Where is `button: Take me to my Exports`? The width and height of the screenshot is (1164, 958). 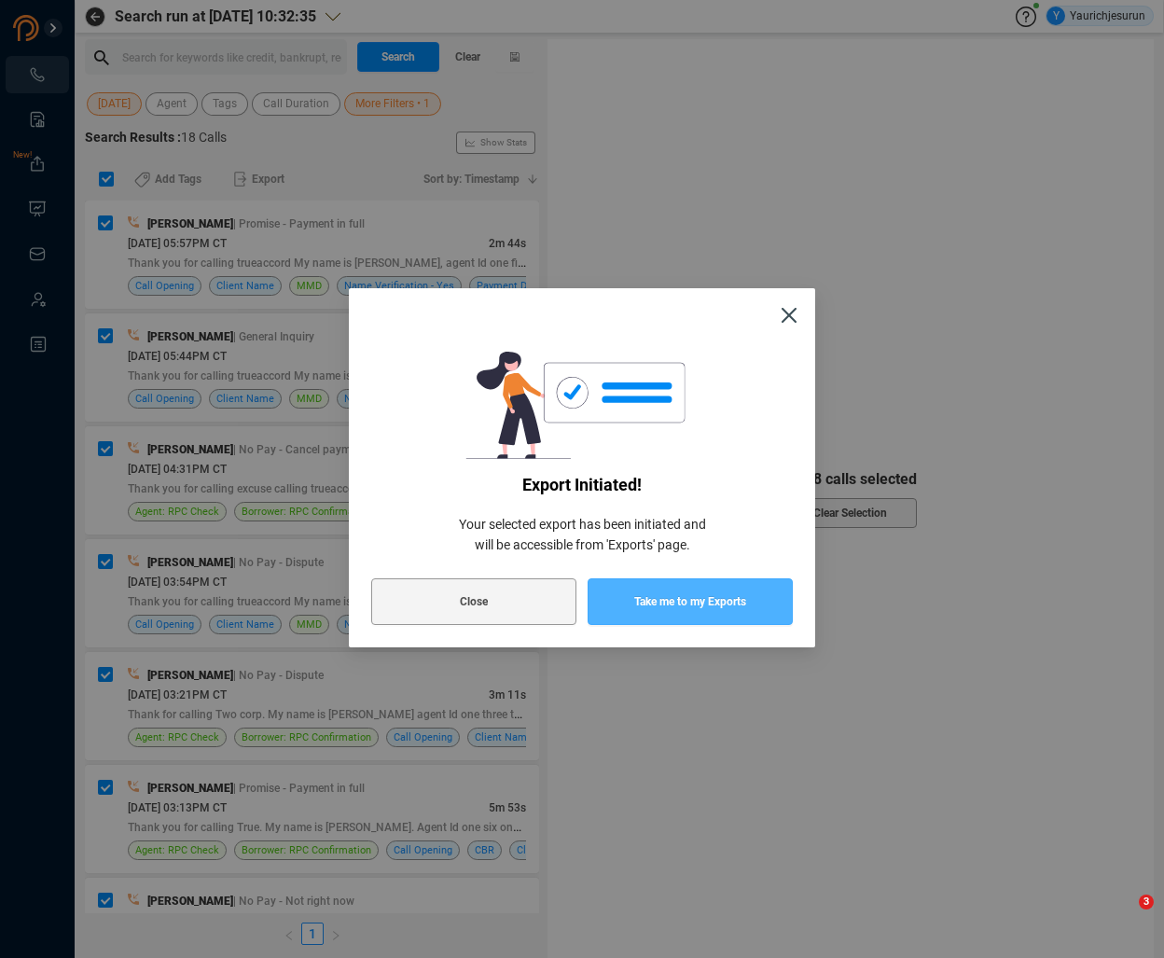
button: Take me to my Exports is located at coordinates (690, 602).